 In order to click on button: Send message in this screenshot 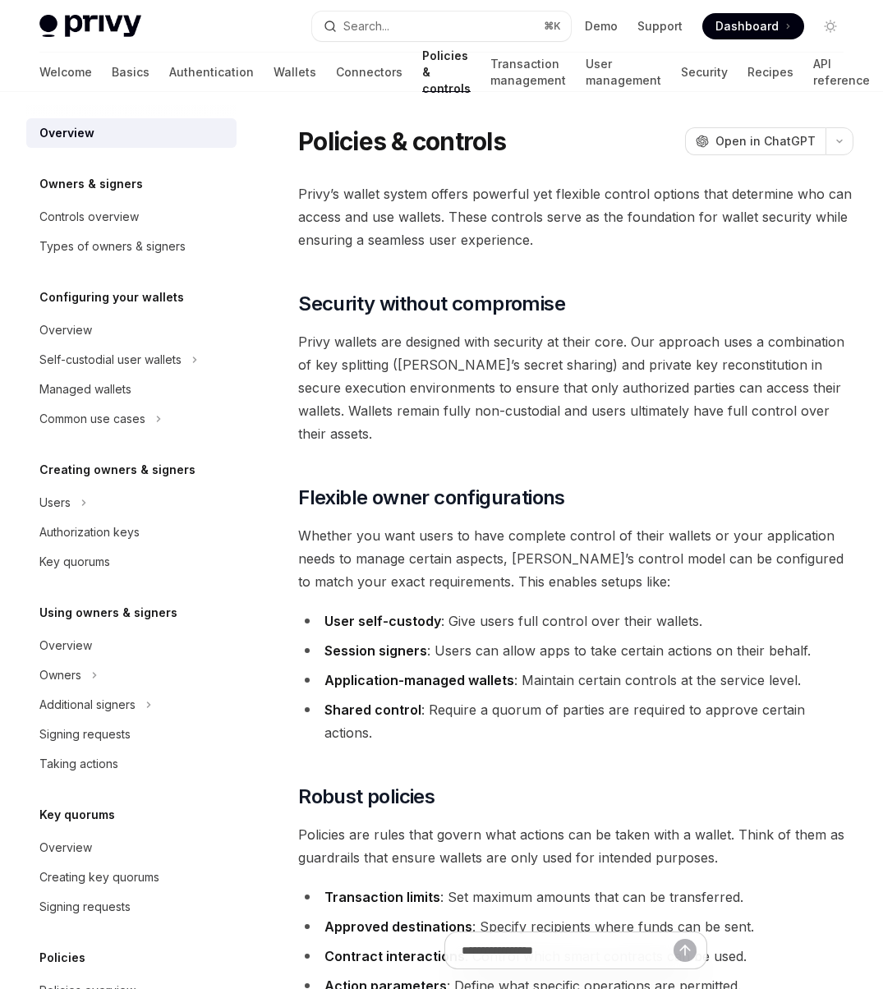, I will do `click(685, 950)`.